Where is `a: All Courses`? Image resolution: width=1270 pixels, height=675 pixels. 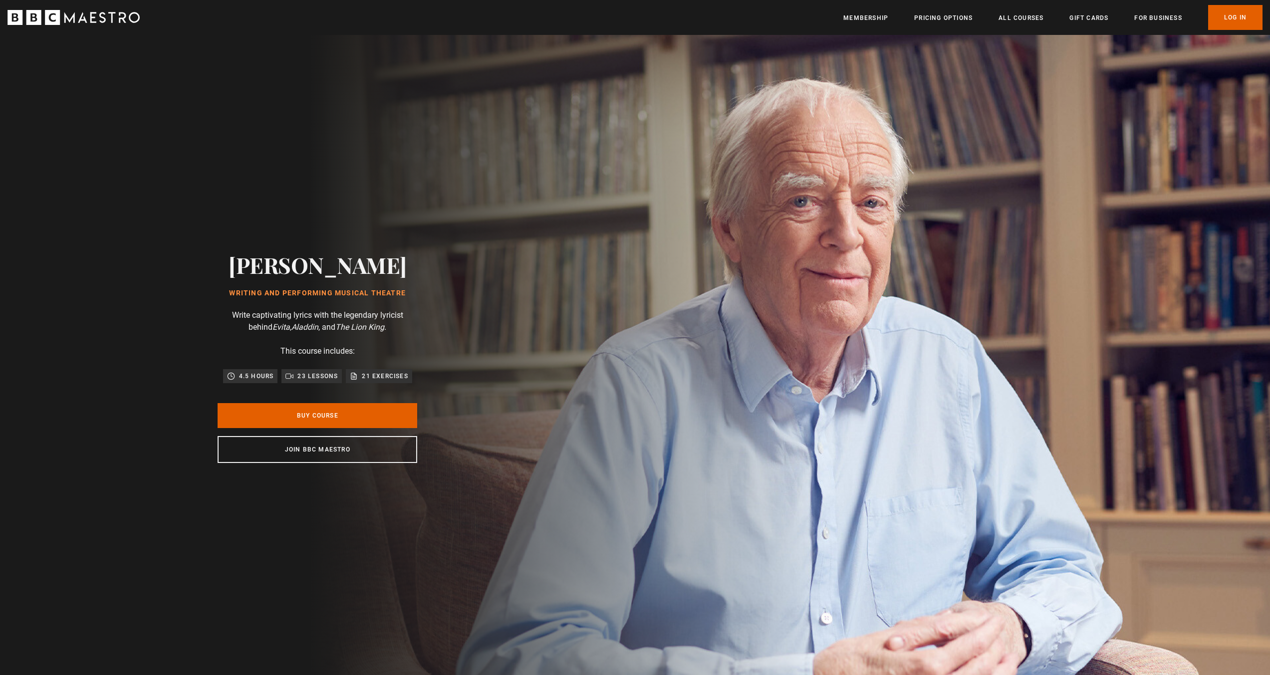 a: All Courses is located at coordinates (1021, 18).